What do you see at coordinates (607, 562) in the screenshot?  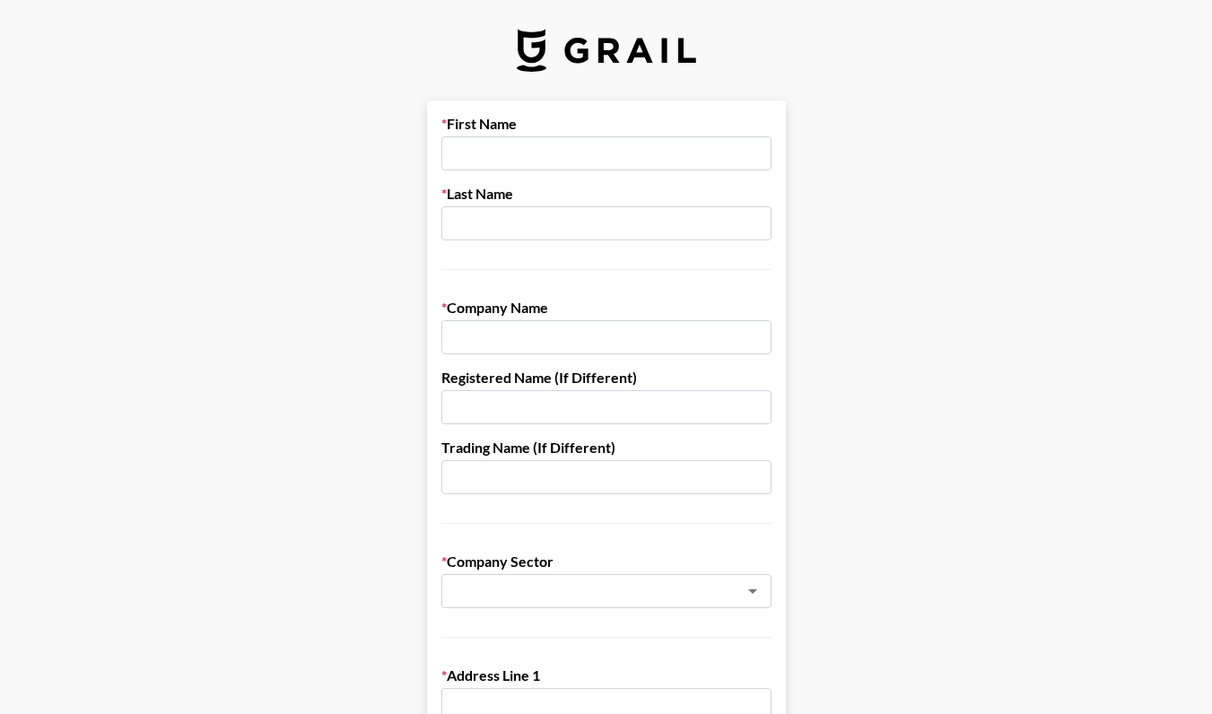 I see `label: Company Sector` at bounding box center [607, 562].